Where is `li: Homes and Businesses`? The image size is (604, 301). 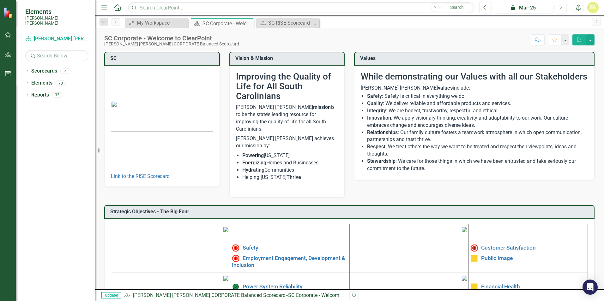
li: Homes and Businesses is located at coordinates (290, 163).